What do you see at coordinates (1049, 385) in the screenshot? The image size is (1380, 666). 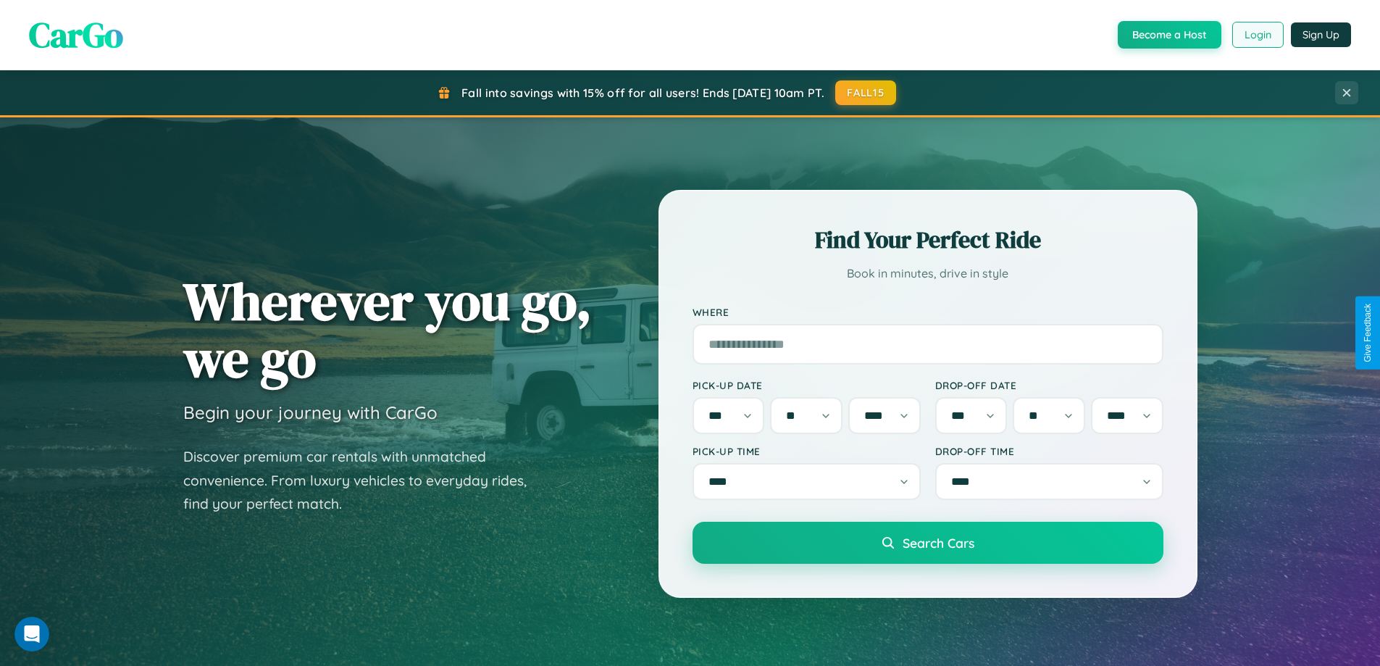 I see `label: Drop-off Date` at bounding box center [1049, 385].